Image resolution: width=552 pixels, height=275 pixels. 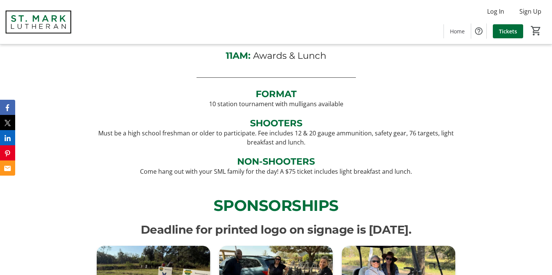 What do you see at coordinates (38, 22) in the screenshot?
I see `img: St. Mark Lutheran School's Logo` at bounding box center [38, 22].